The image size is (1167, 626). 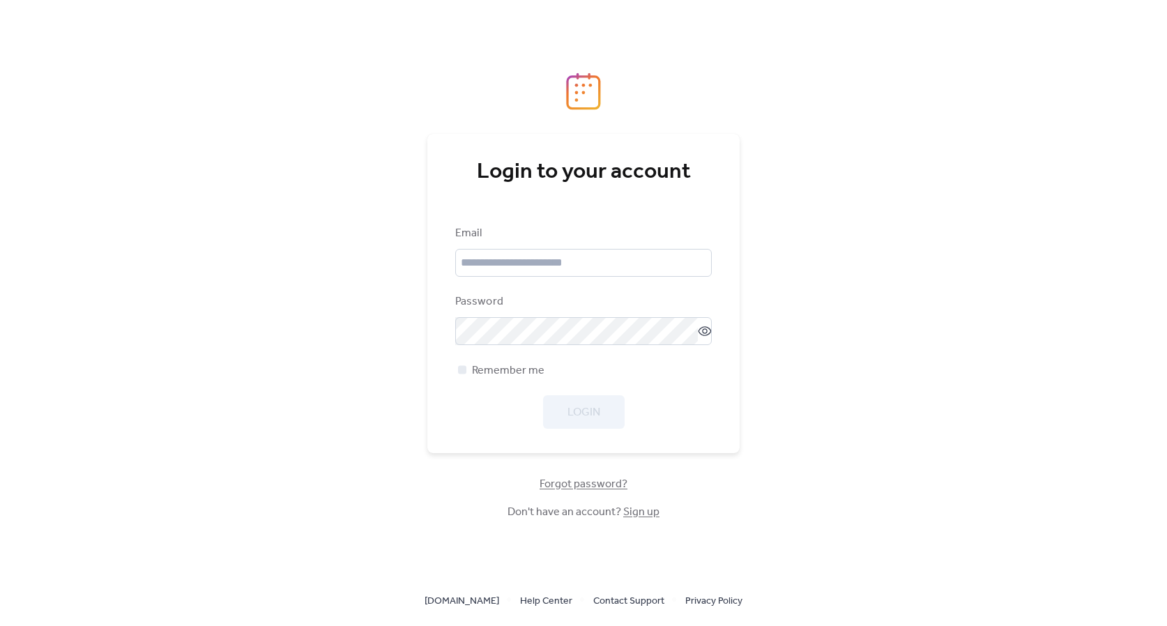 What do you see at coordinates (583, 484) in the screenshot?
I see `a: Forgot password?` at bounding box center [583, 484].